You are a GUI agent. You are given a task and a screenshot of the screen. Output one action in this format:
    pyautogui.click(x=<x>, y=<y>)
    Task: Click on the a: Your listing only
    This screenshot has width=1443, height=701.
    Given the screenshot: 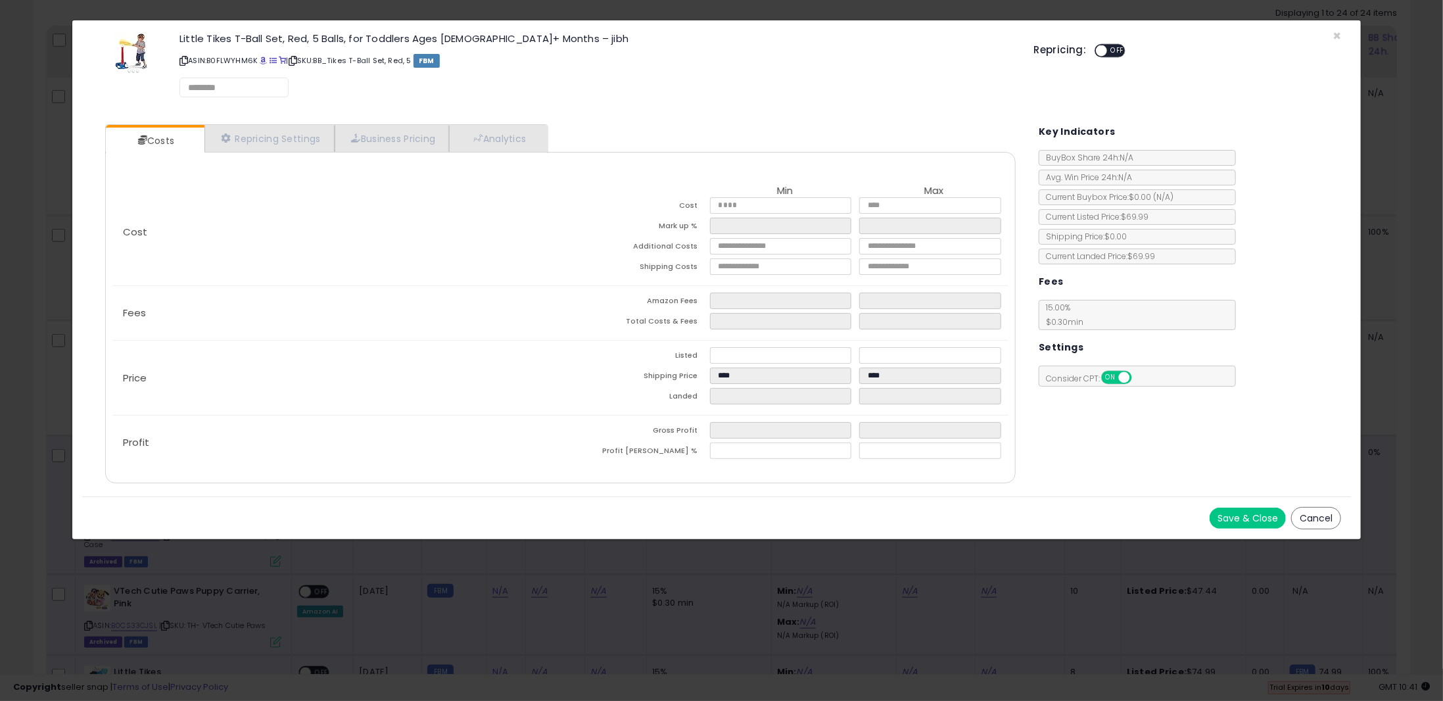 What is the action you would take?
    pyautogui.click(x=282, y=60)
    